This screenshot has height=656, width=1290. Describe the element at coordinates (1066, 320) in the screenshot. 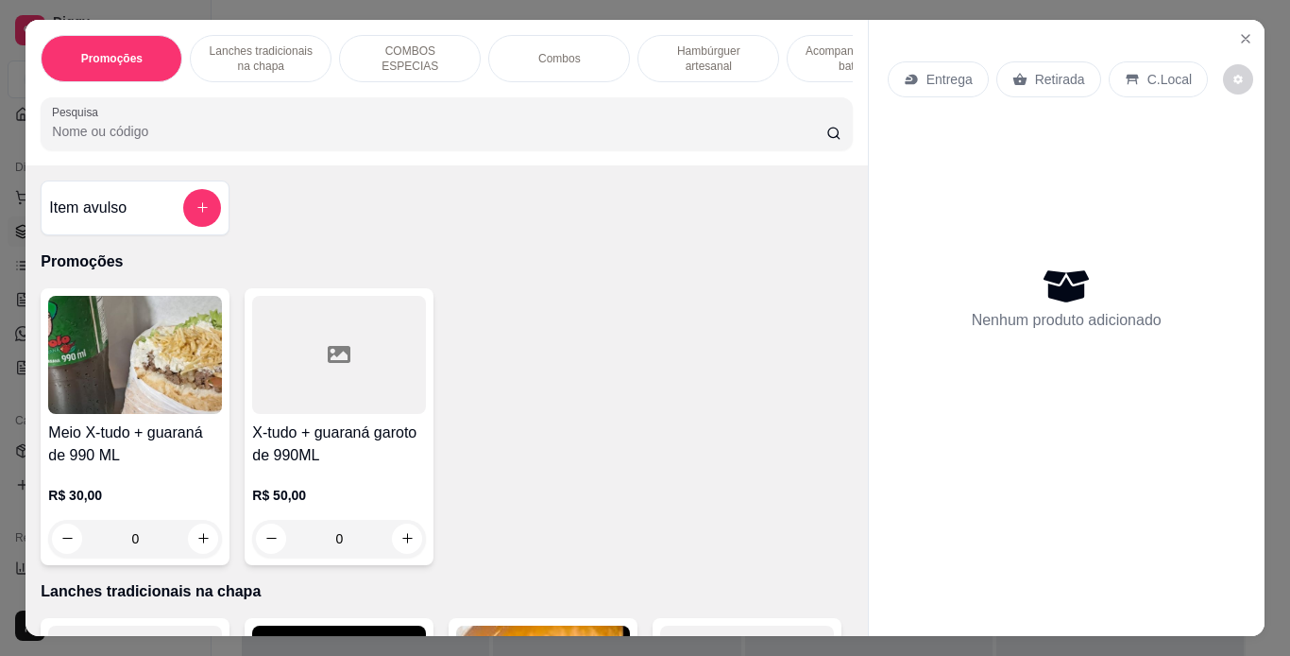

I see `p: Nenhum produto adicionado` at that location.